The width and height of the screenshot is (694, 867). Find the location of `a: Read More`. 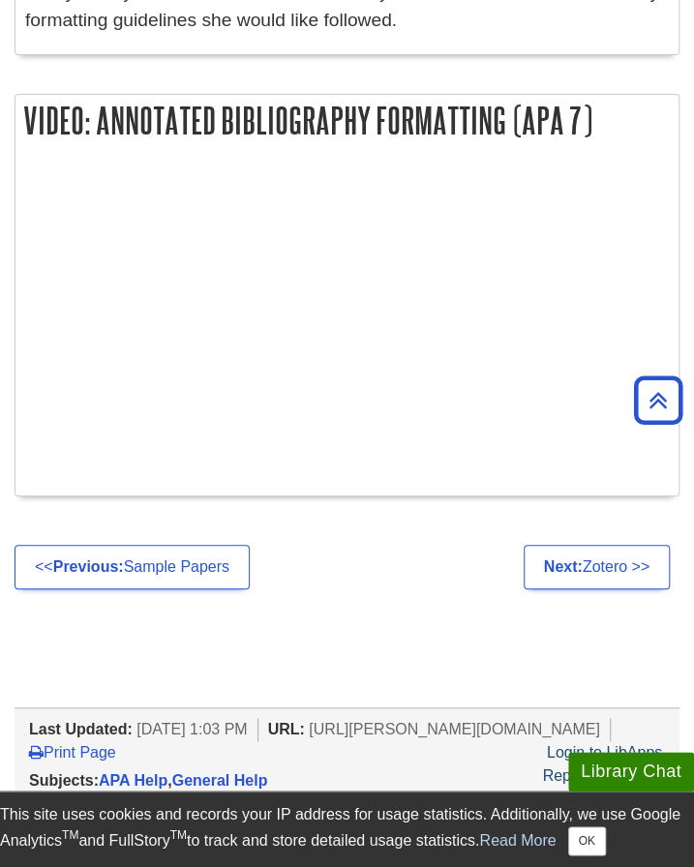

a: Read More is located at coordinates (517, 839).